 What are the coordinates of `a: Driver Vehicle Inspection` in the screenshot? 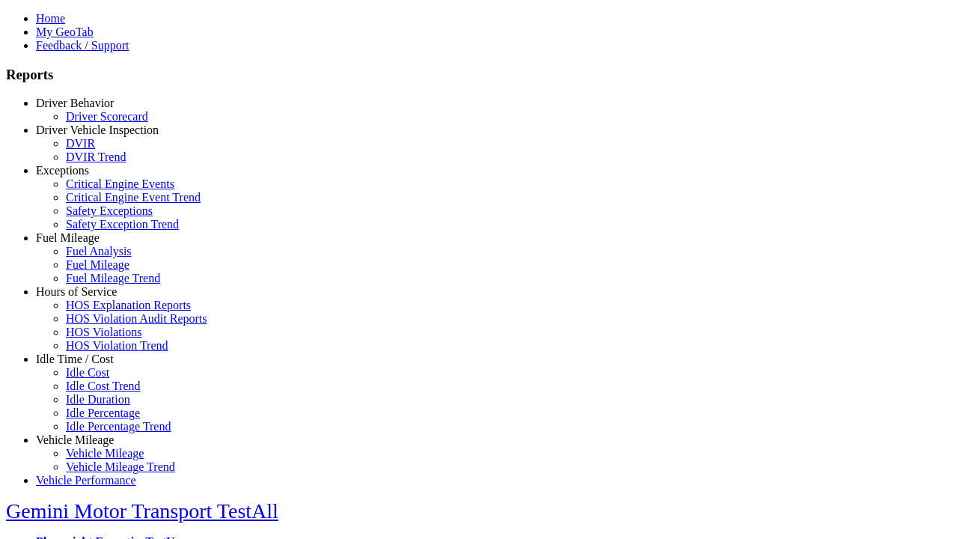 It's located at (97, 130).